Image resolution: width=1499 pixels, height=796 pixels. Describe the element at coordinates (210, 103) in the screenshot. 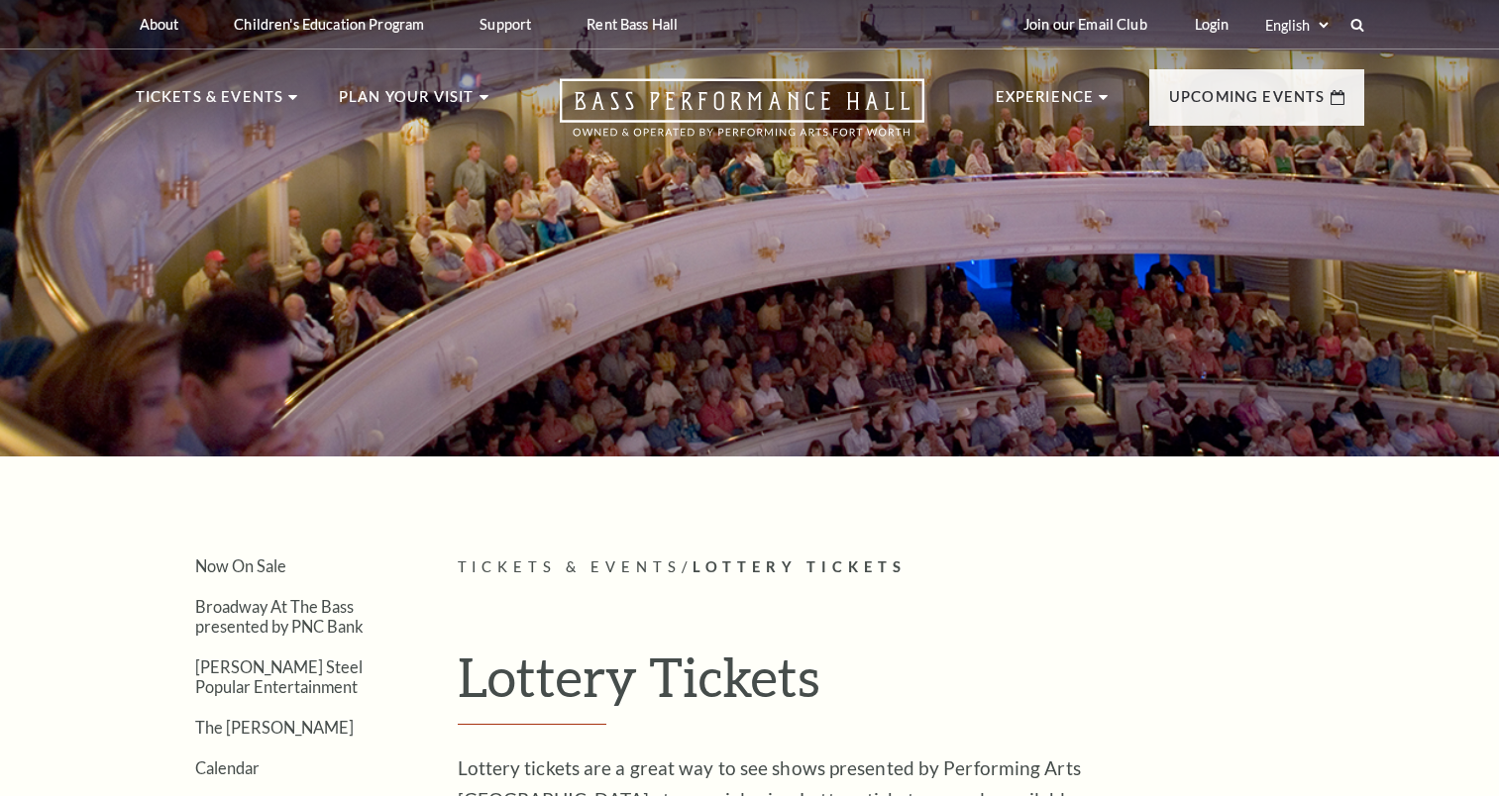

I see `p: Tickets & Events` at that location.